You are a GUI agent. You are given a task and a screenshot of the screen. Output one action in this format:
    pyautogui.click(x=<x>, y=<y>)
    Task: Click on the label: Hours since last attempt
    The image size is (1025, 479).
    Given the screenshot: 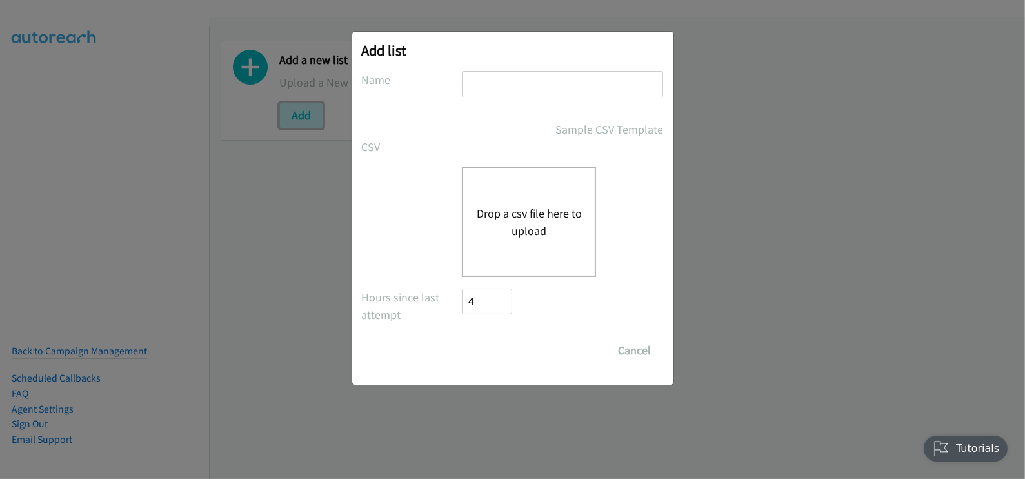 What is the action you would take?
    pyautogui.click(x=412, y=306)
    